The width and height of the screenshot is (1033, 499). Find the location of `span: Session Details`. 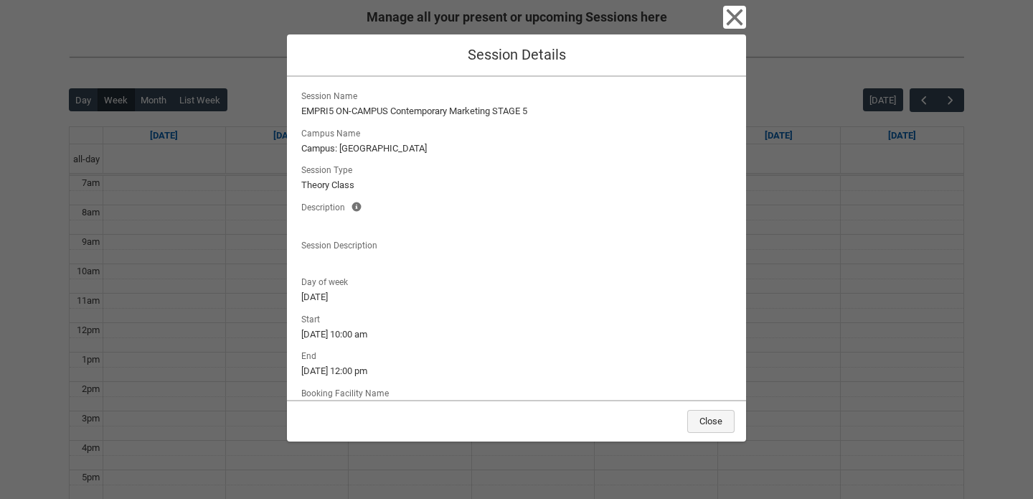

span: Session Details is located at coordinates (517, 55).